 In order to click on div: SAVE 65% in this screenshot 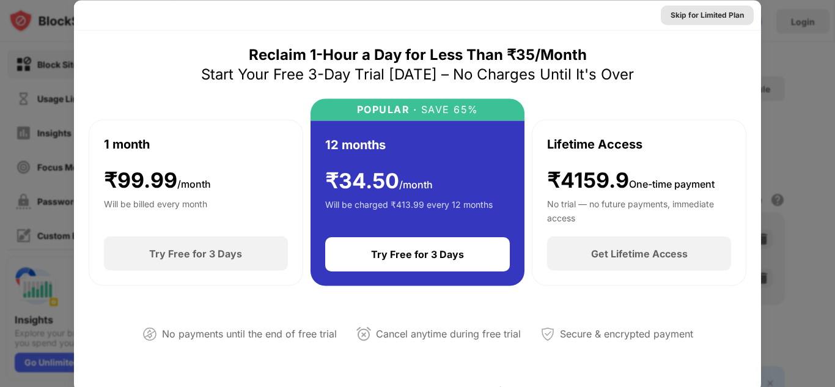, I will do `click(447, 109)`.